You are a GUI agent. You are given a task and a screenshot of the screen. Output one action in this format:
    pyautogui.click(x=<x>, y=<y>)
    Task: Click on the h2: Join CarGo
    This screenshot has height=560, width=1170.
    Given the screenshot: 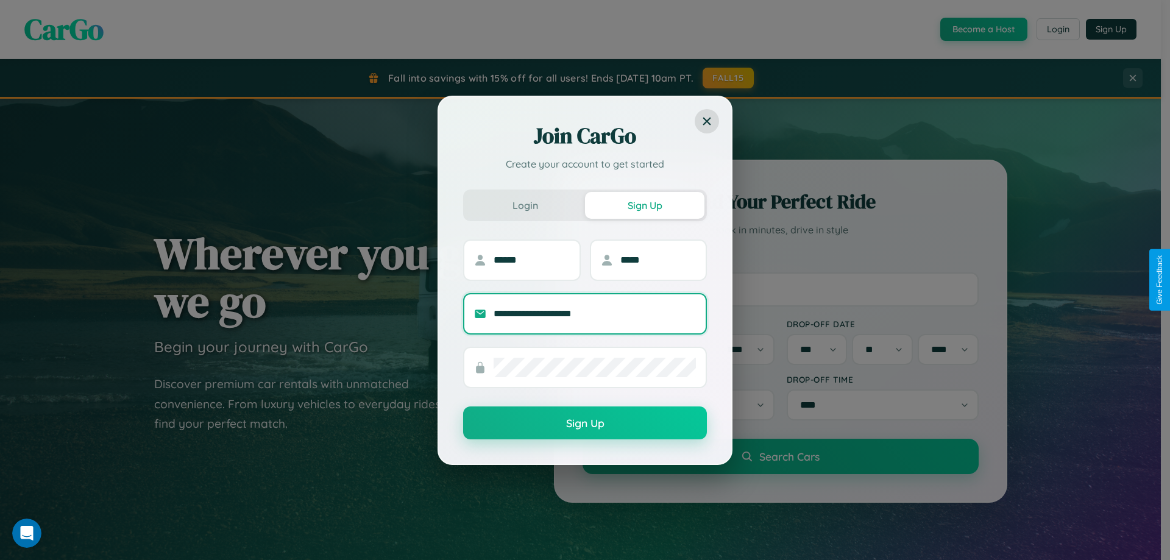 What is the action you would take?
    pyautogui.click(x=585, y=136)
    